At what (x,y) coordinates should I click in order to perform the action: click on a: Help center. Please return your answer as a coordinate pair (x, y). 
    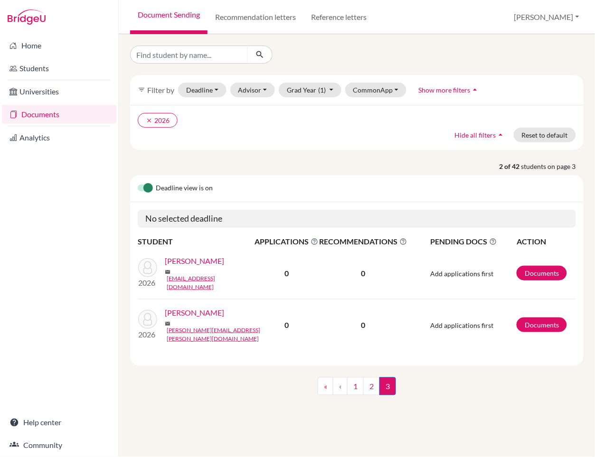
    Looking at the image, I should click on (59, 423).